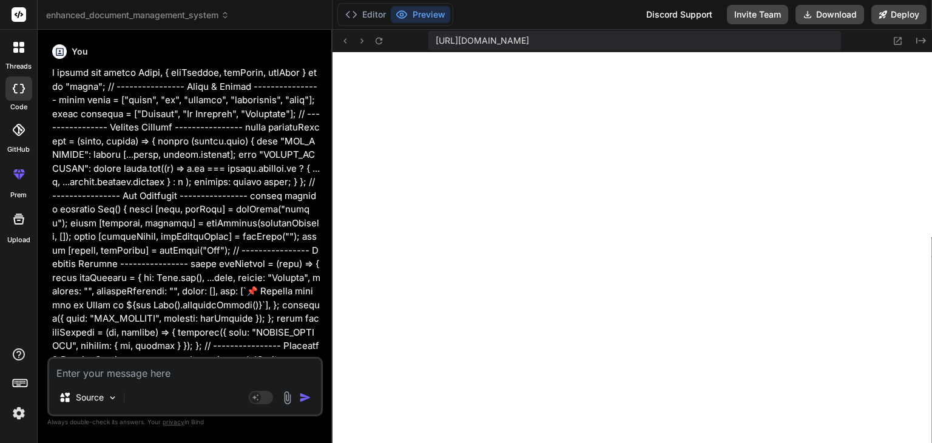  I want to click on label: code, so click(19, 107).